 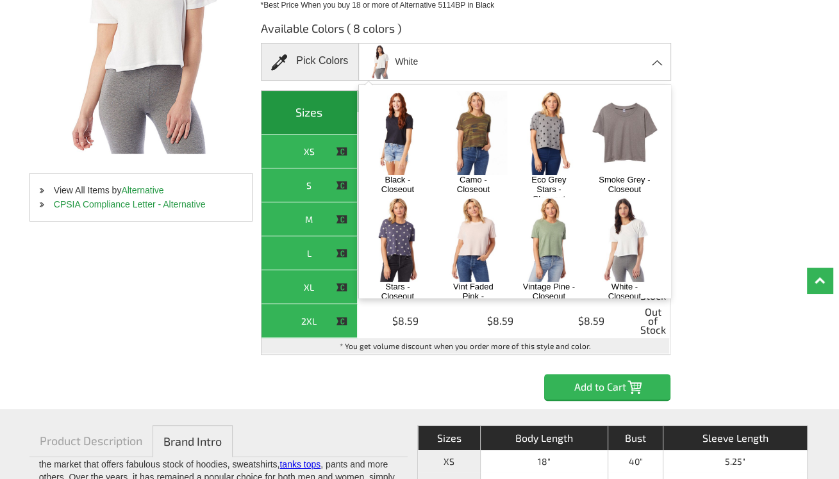 I want to click on th: Bust, so click(x=635, y=438).